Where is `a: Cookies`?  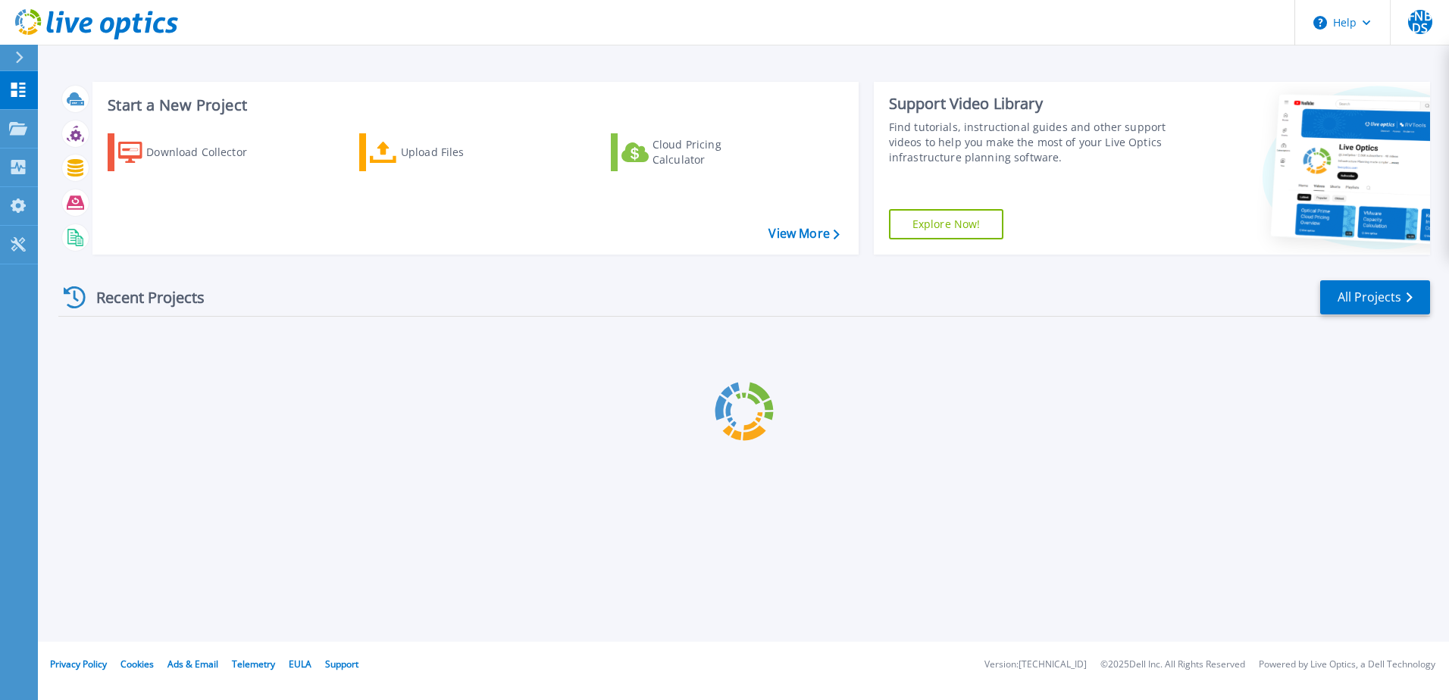 a: Cookies is located at coordinates (137, 664).